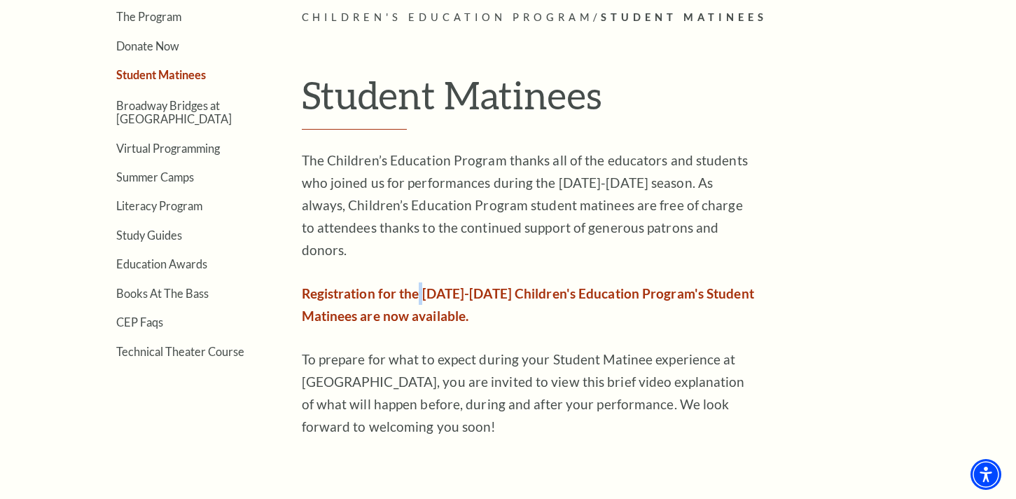  What do you see at coordinates (168, 148) in the screenshot?
I see `a: Virtual Programming` at bounding box center [168, 148].